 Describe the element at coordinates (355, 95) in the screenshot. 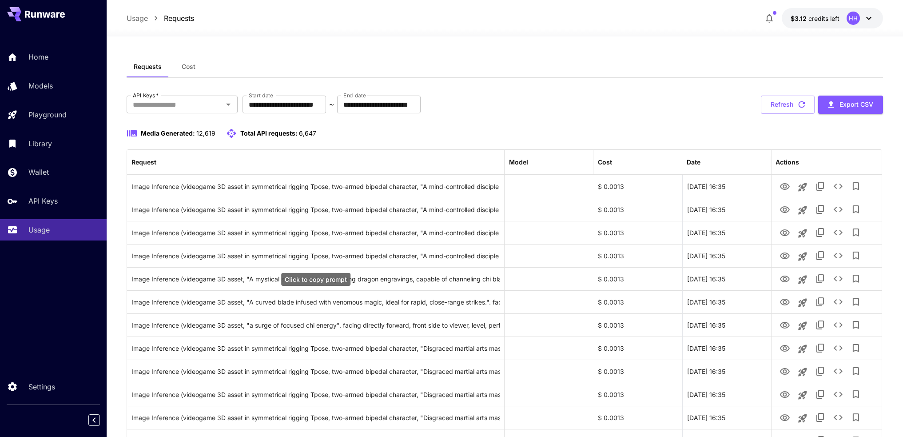

I see `label: End date` at that location.